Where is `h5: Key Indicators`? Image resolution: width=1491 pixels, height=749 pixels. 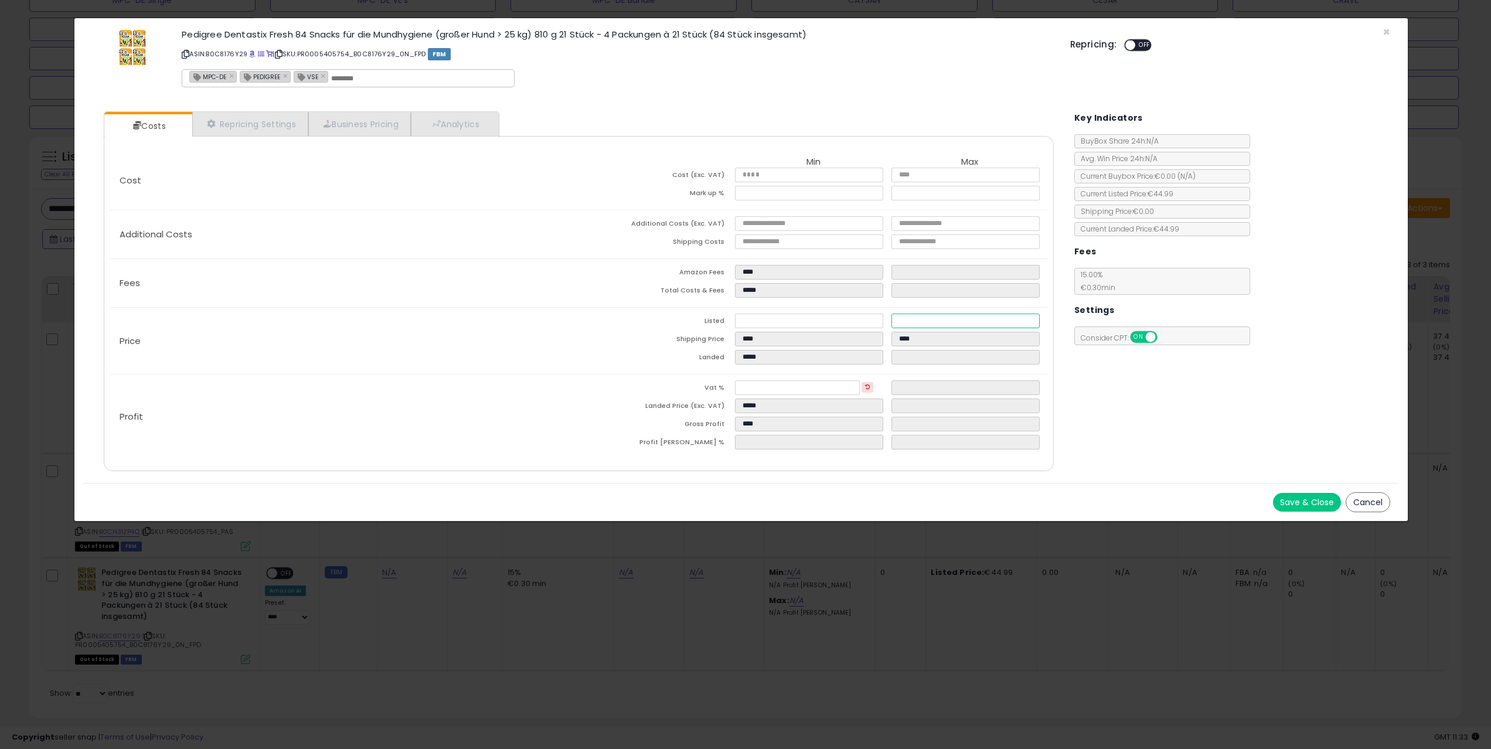
h5: Key Indicators is located at coordinates (1108, 118).